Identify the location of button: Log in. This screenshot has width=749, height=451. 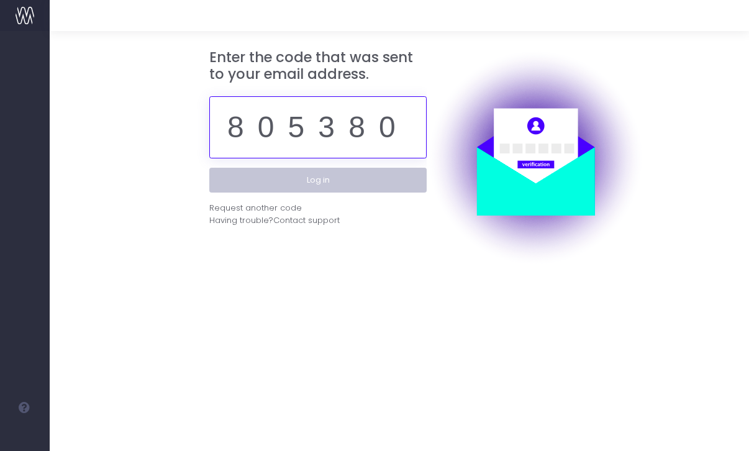
(318, 180).